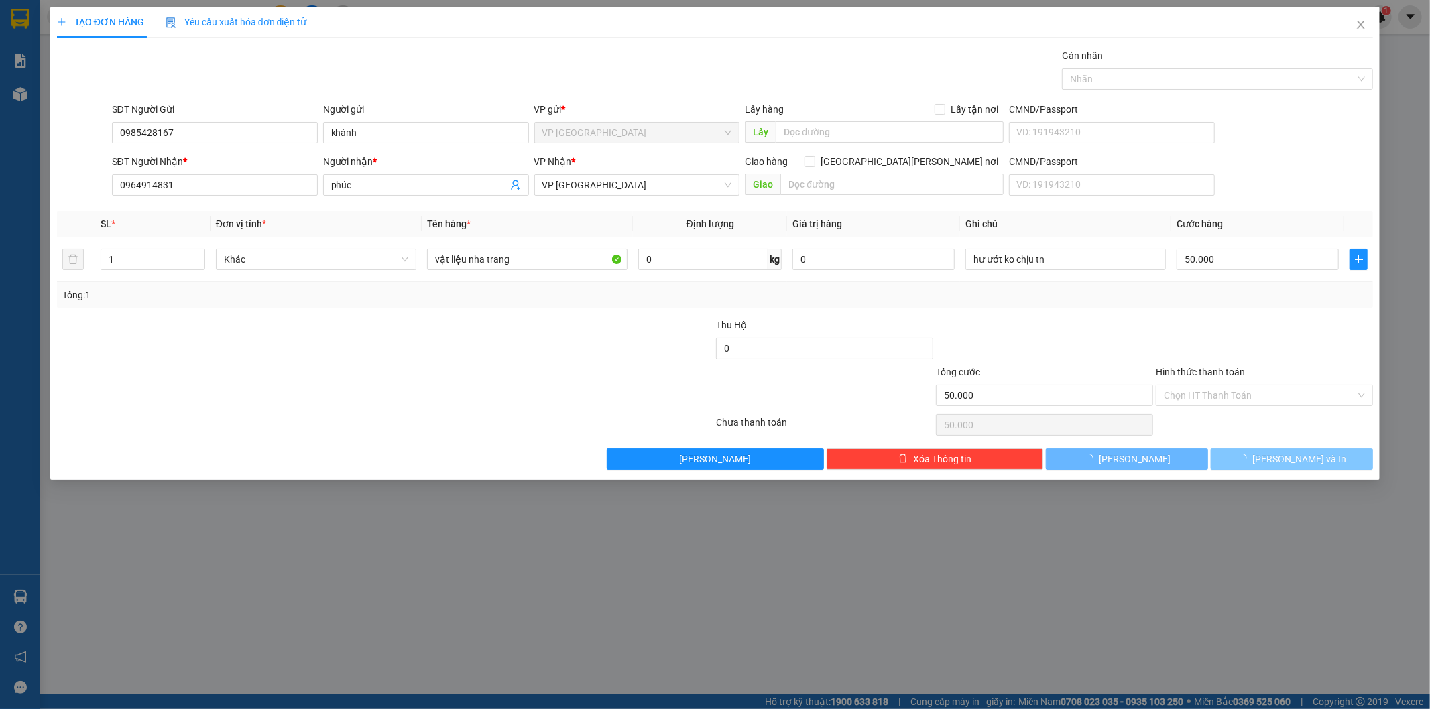 This screenshot has width=1430, height=709. What do you see at coordinates (171, 23) in the screenshot?
I see `img: icon` at bounding box center [171, 23].